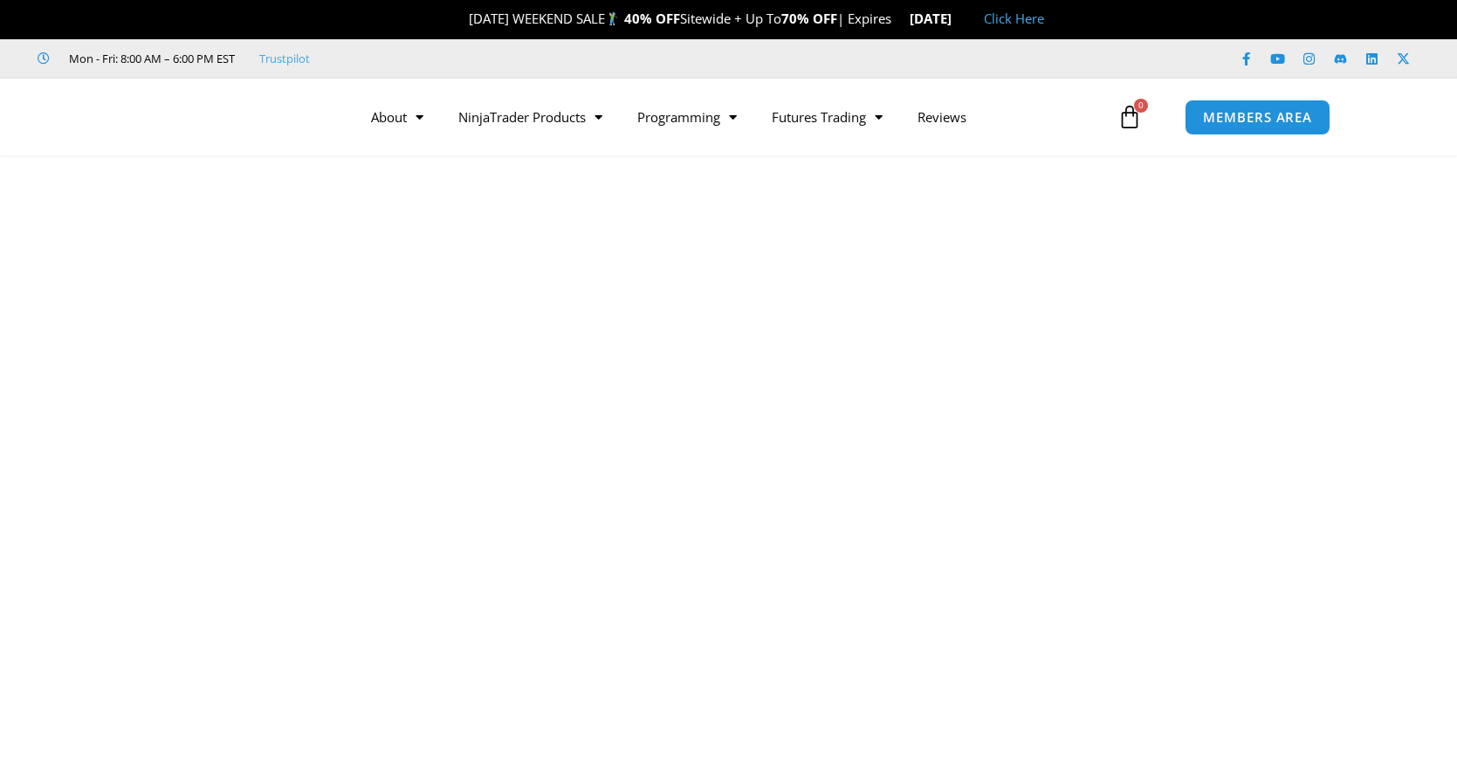 This screenshot has width=1457, height=763. I want to click on strong: 40% OFF, so click(652, 18).